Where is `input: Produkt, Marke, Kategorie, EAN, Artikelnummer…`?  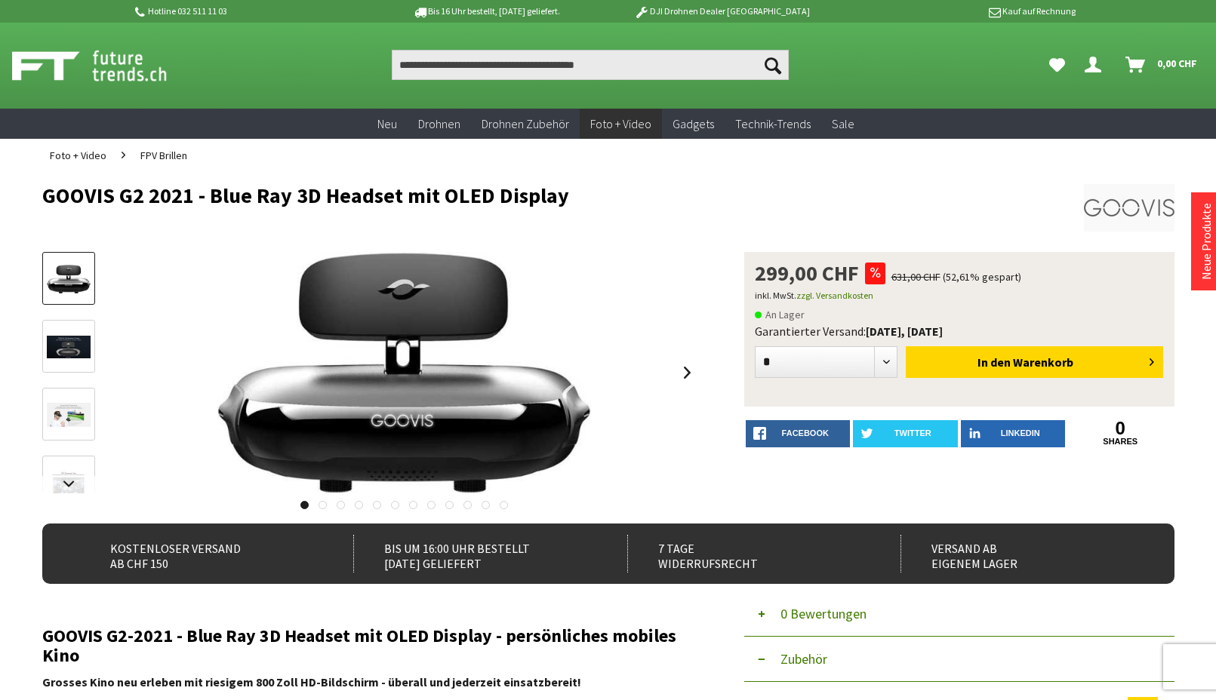 input: Produkt, Marke, Kategorie, EAN, Artikelnummer… is located at coordinates (590, 65).